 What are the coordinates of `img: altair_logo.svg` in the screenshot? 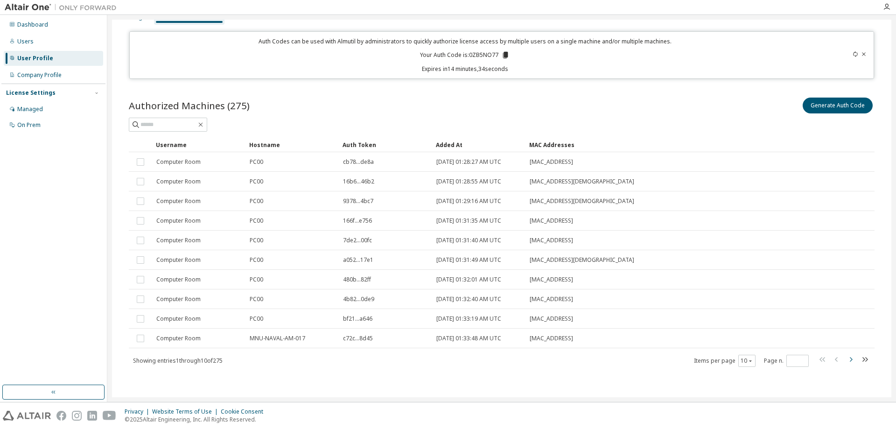 It's located at (27, 415).